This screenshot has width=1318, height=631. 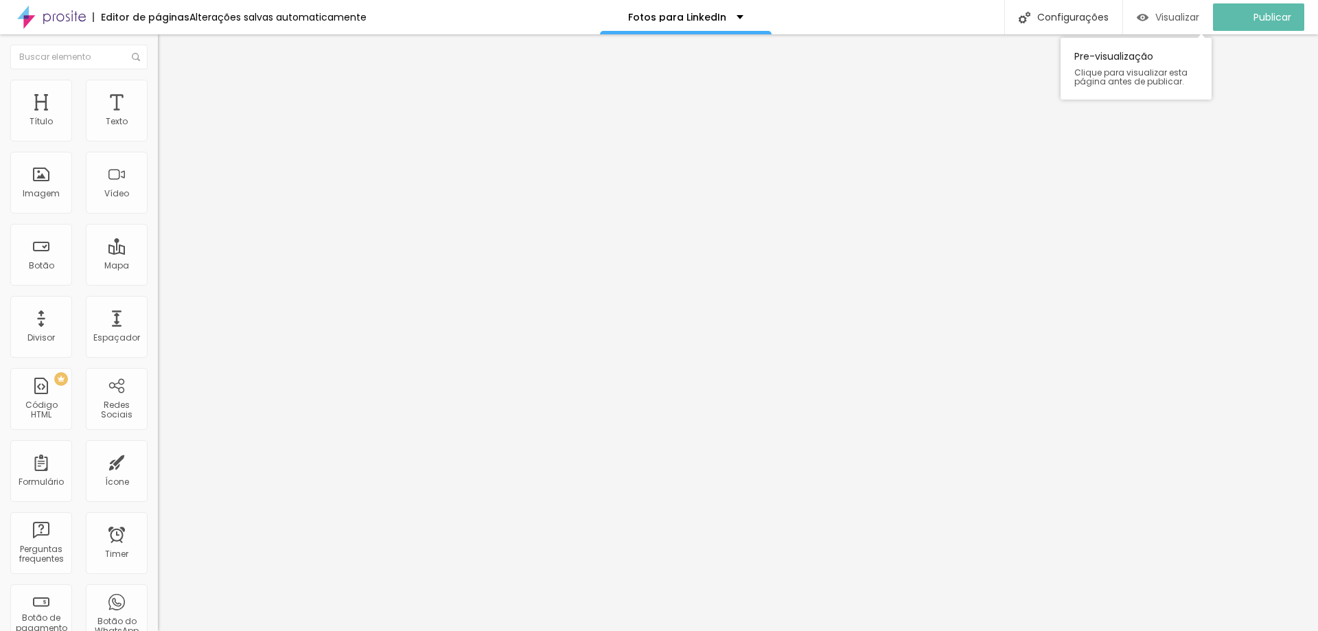 What do you see at coordinates (117, 482) in the screenshot?
I see `div: Ícone` at bounding box center [117, 482].